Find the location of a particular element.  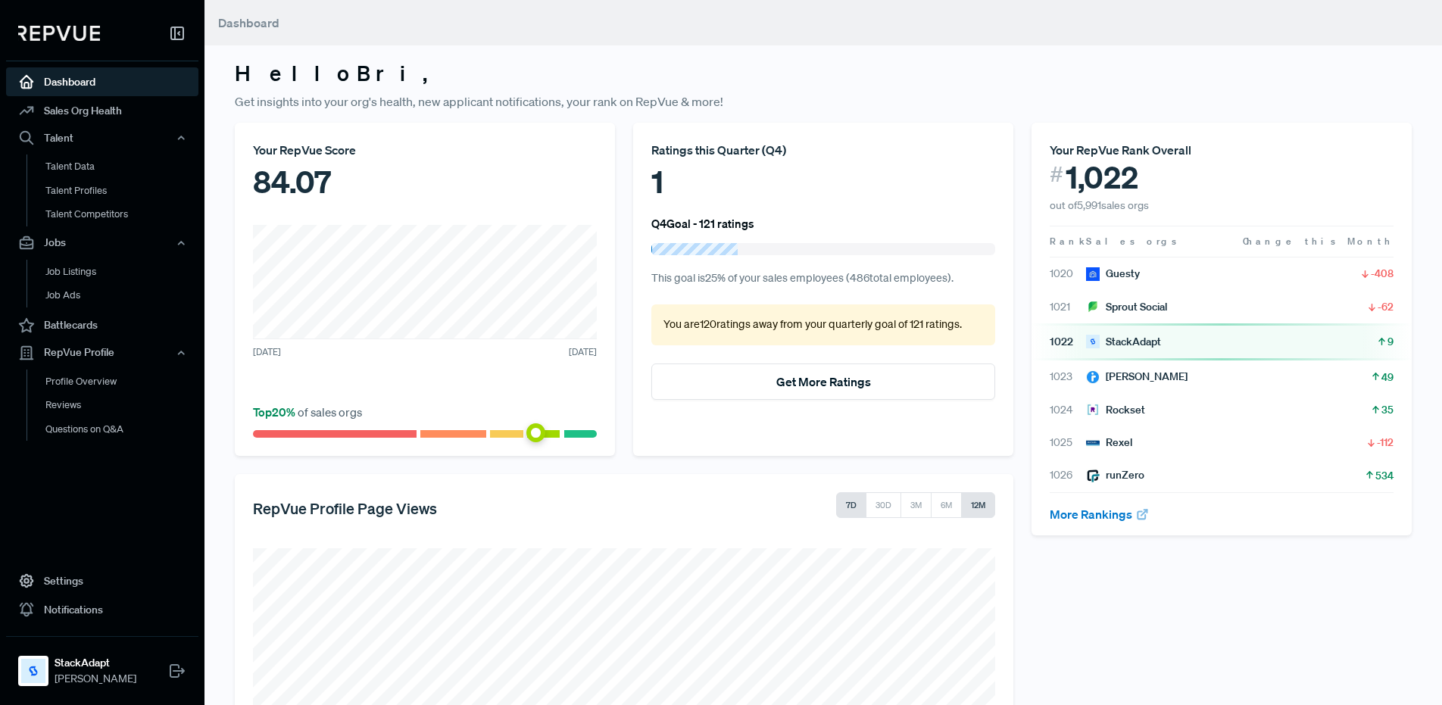

span: of sales orgs is located at coordinates (307, 412).